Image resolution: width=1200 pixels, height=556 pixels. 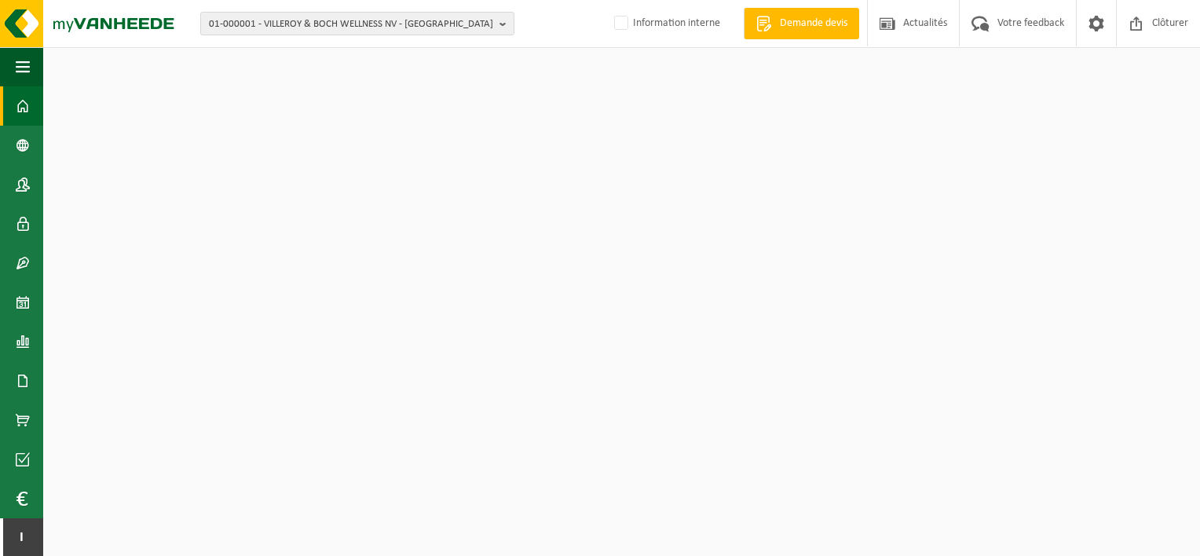 I want to click on label: Information interne, so click(x=665, y=24).